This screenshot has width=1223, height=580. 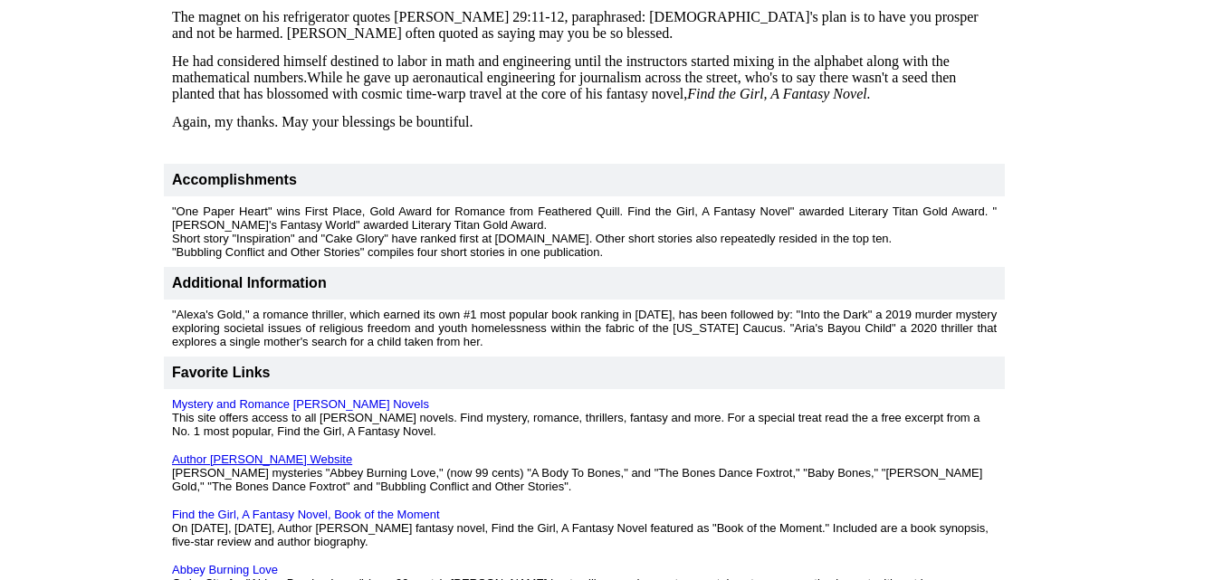 What do you see at coordinates (306, 514) in the screenshot?
I see `a: Find the Girl, A Fantasy Novel, Book of the Moment` at bounding box center [306, 514].